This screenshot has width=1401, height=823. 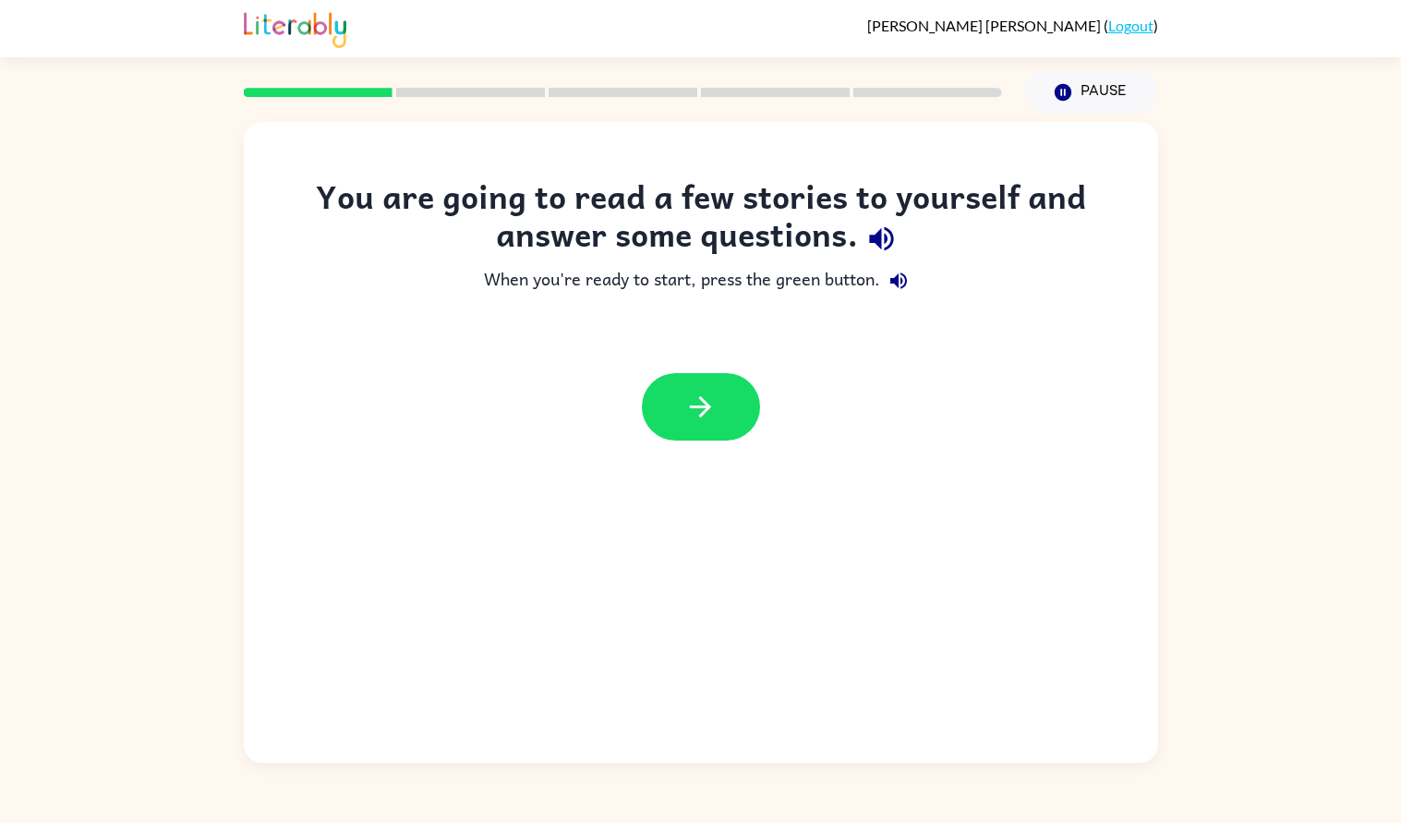 What do you see at coordinates (1091, 92) in the screenshot?
I see `button: Pause` at bounding box center [1091, 92].